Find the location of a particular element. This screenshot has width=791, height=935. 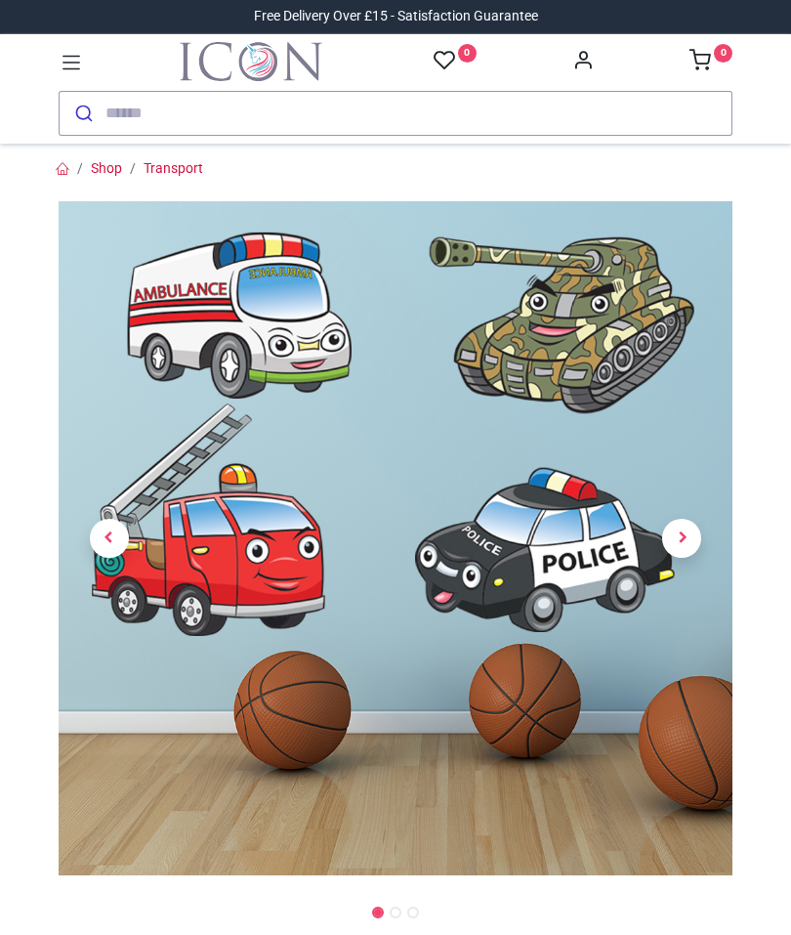

span: Next is located at coordinates (682, 538).